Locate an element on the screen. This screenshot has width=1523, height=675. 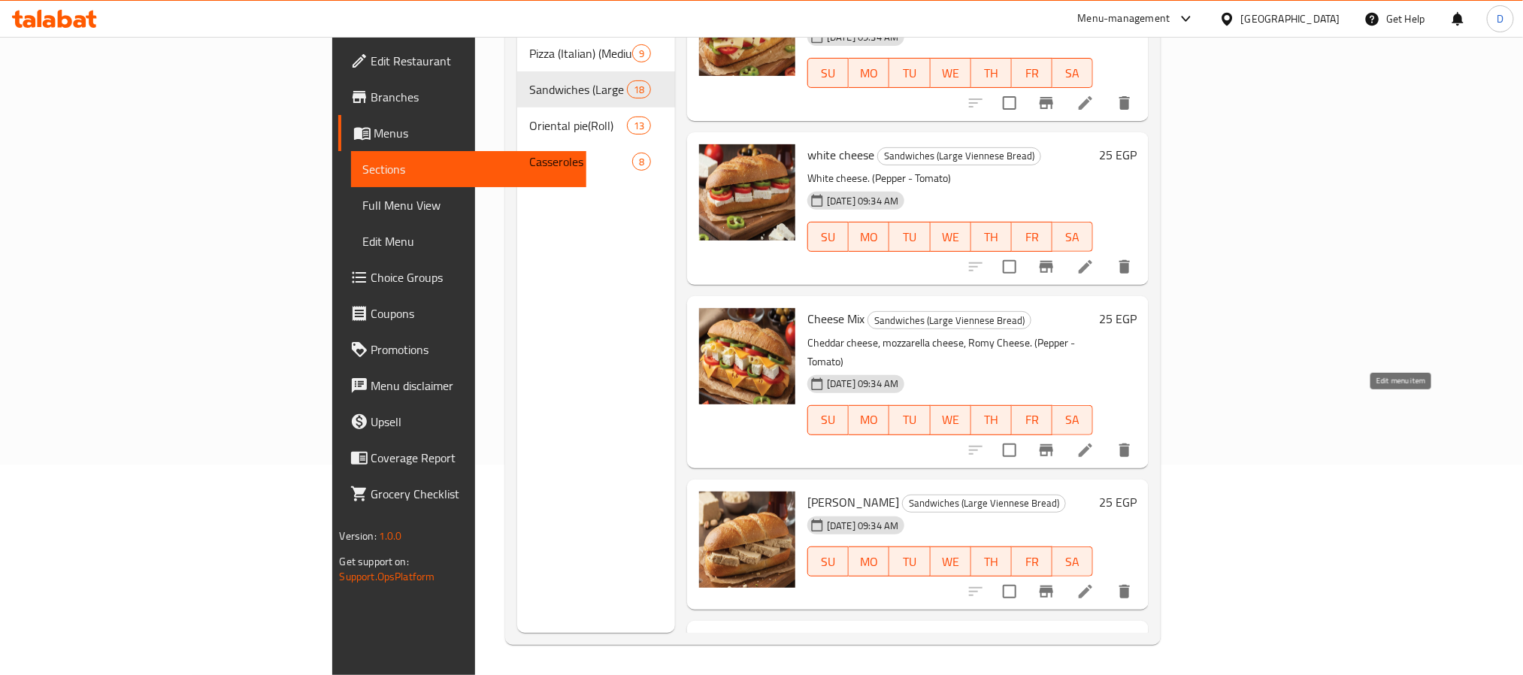
span: Casseroles is located at coordinates (581, 162).